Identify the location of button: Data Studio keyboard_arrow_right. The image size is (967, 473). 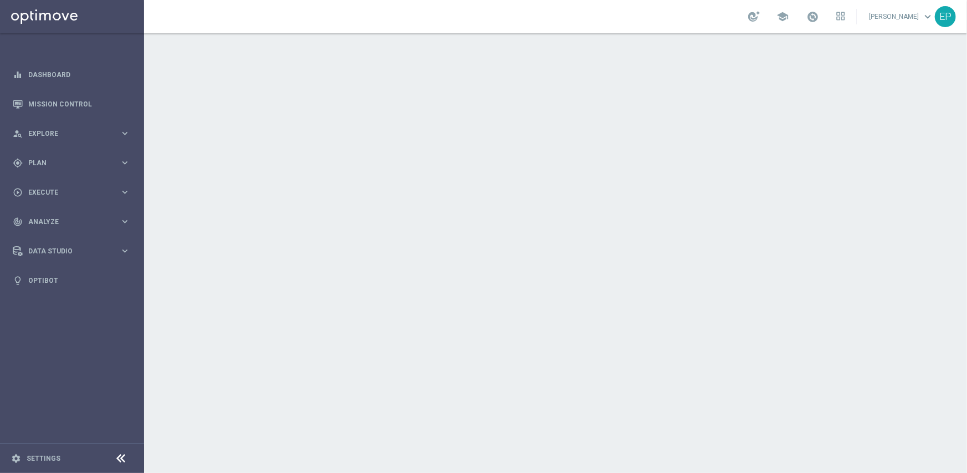
(71, 251).